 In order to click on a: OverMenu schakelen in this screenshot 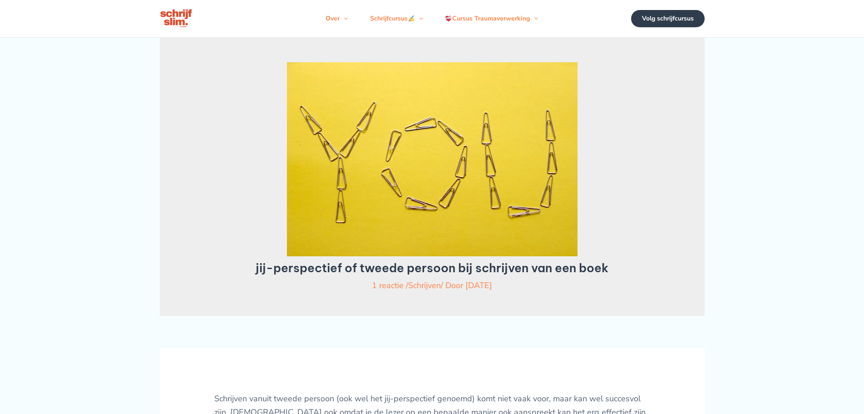, I will do `click(337, 19)`.